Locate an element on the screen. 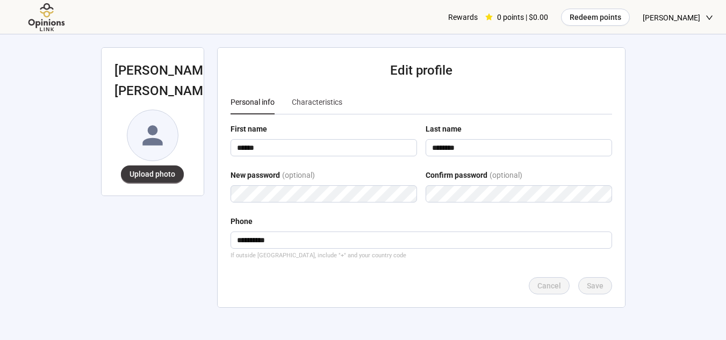  button: Redeem points is located at coordinates (596, 17).